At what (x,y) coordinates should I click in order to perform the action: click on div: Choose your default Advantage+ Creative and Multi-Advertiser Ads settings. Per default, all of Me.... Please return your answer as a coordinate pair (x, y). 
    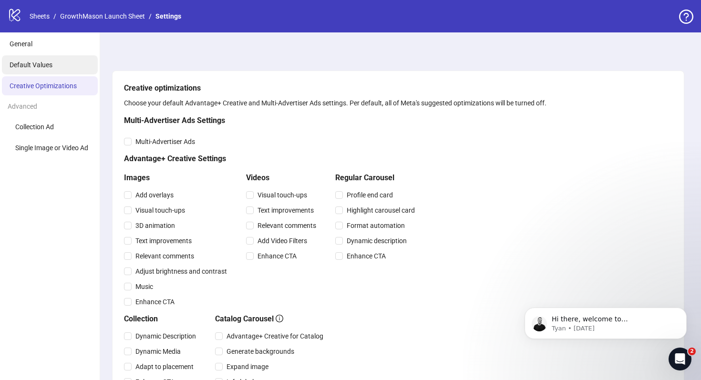
    Looking at the image, I should click on (398, 103).